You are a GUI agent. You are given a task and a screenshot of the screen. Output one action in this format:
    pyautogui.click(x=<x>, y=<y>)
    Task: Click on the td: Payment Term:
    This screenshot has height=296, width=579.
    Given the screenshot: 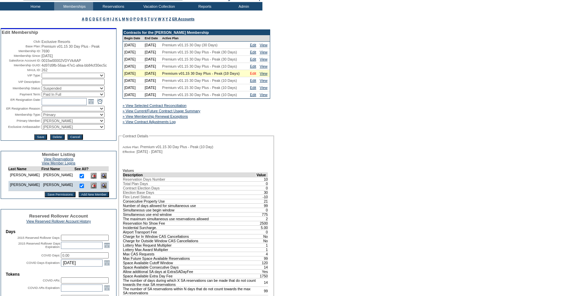 What is the action you would take?
    pyautogui.click(x=21, y=94)
    